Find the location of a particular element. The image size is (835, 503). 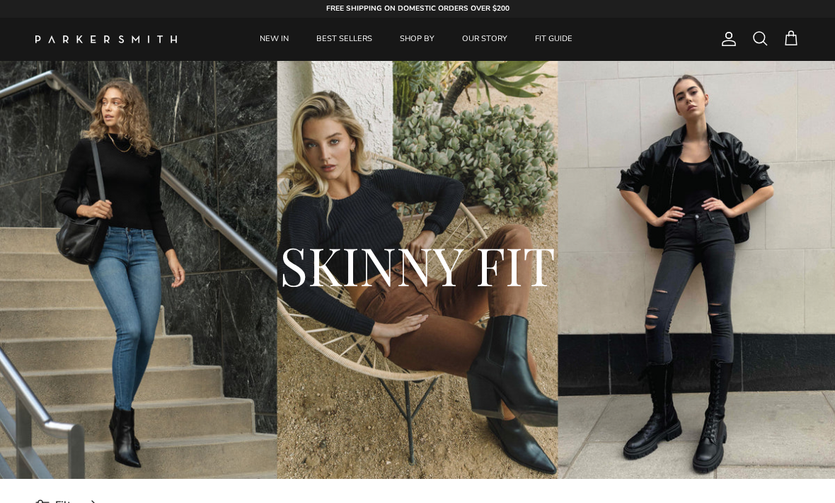

img: Parker Smith is located at coordinates (106, 39).